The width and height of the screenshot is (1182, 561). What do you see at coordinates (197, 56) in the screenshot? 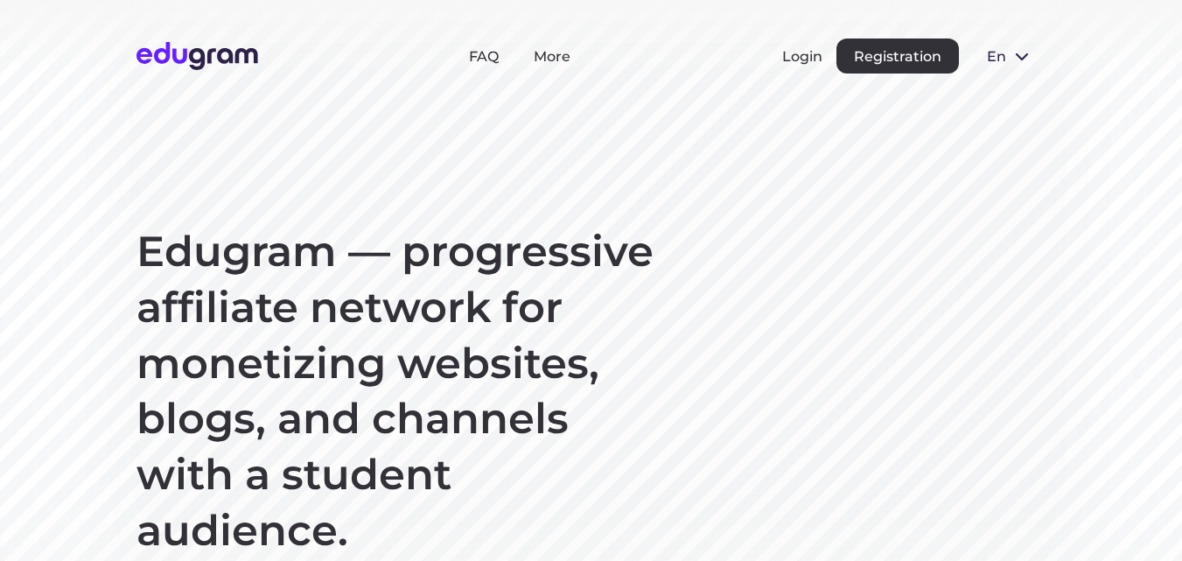
I see `img: Edugram Logo` at bounding box center [197, 56].